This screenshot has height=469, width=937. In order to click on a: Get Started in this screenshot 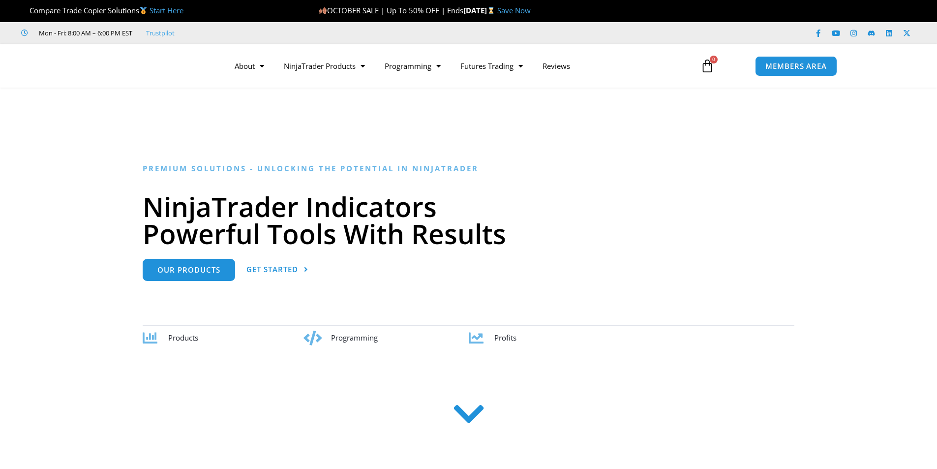, I will do `click(277, 270)`.